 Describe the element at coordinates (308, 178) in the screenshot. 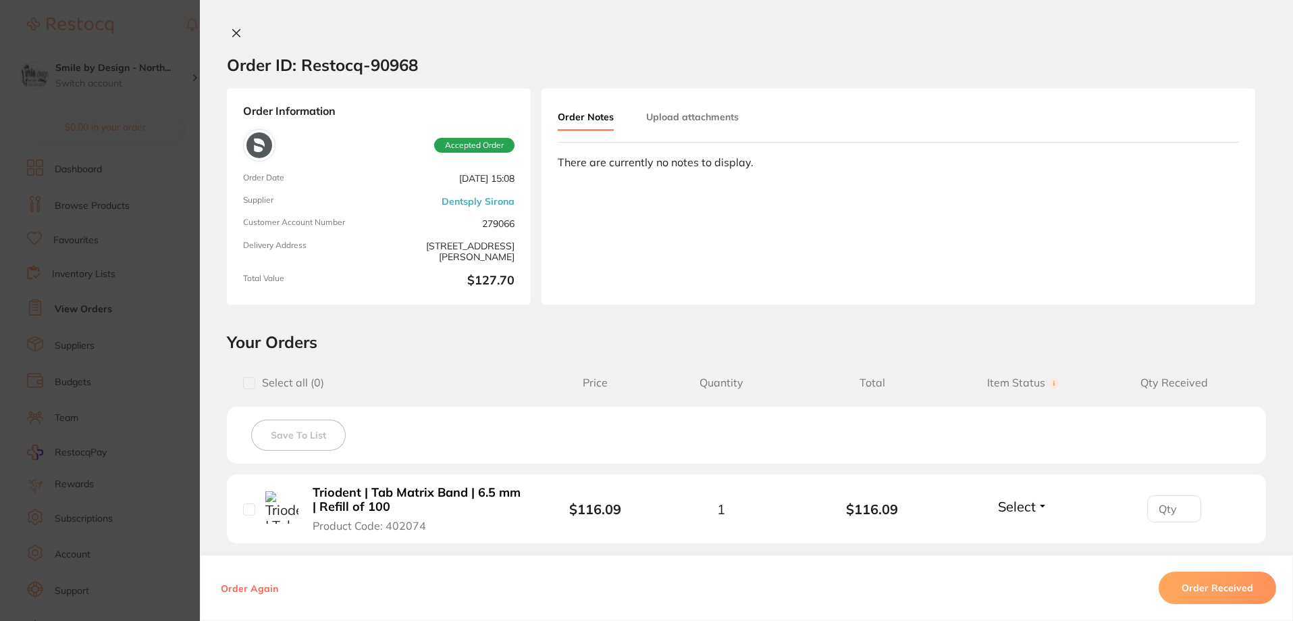

I see `span: Order Date` at that location.